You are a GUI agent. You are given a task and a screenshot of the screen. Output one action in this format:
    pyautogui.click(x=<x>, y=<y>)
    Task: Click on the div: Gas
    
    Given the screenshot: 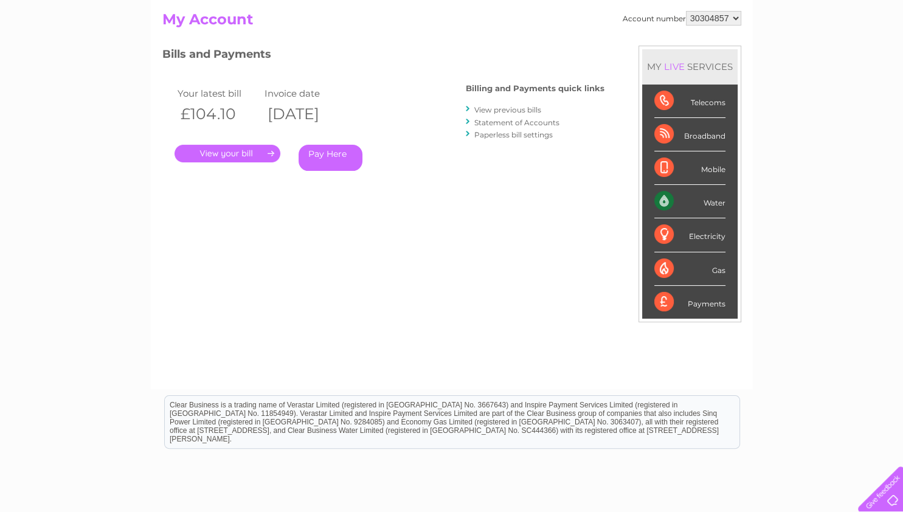 What is the action you would take?
    pyautogui.click(x=689, y=269)
    